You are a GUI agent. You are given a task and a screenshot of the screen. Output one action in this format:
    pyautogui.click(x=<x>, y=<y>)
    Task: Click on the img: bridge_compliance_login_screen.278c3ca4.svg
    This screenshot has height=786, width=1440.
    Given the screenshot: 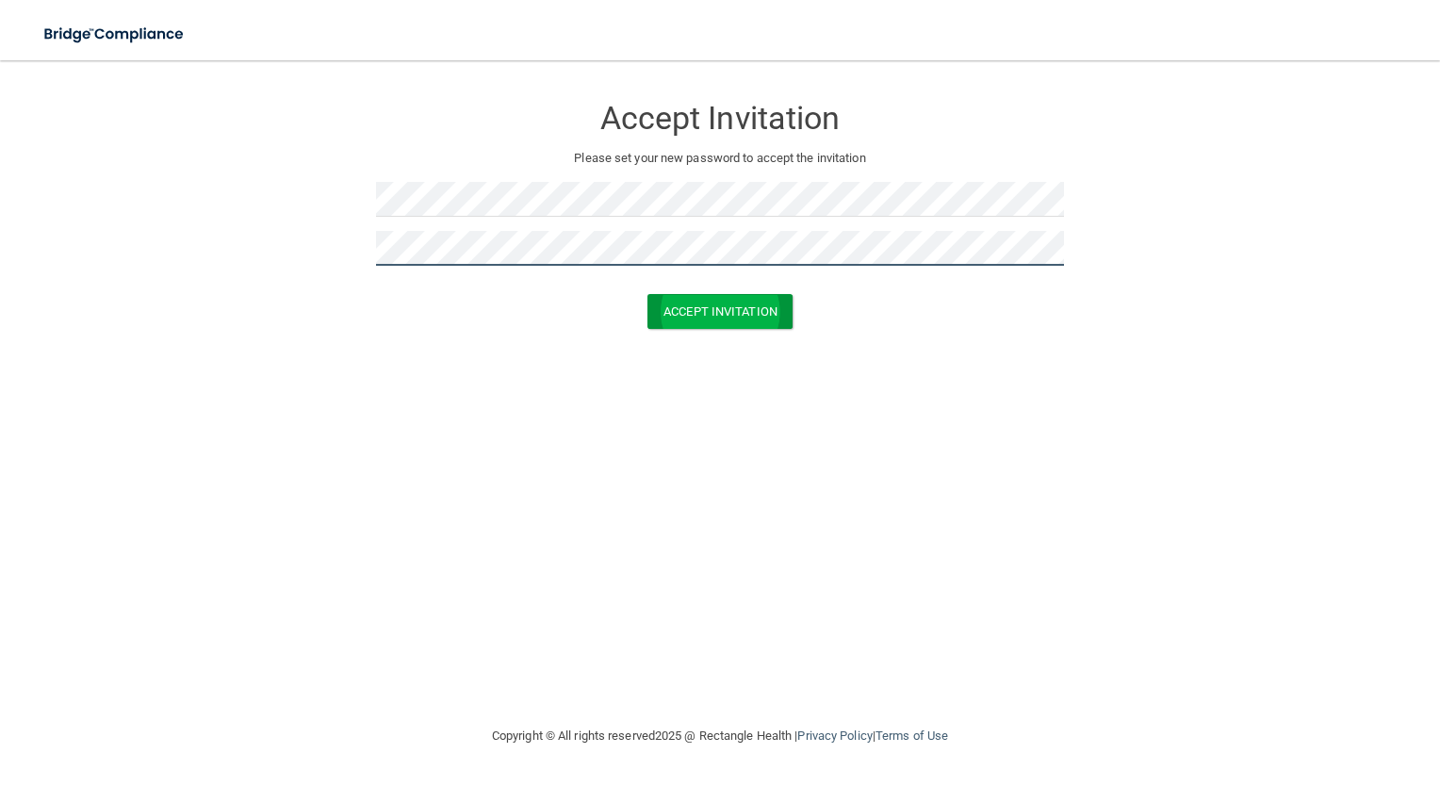 What is the action you would take?
    pyautogui.click(x=115, y=34)
    